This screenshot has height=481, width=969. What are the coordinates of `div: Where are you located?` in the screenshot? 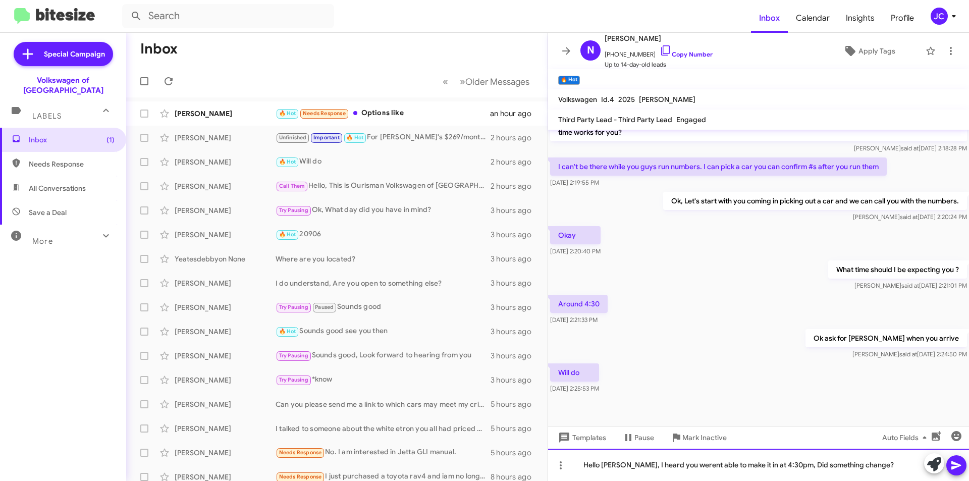 It's located at (383, 259).